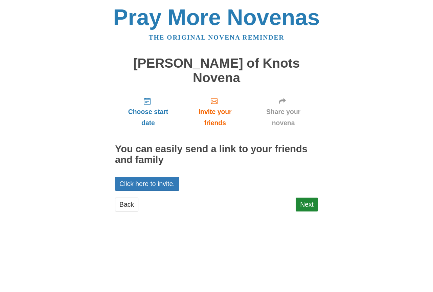 The image size is (433, 292). Describe the element at coordinates (215, 117) in the screenshot. I see `span: Invite your friends` at that location.